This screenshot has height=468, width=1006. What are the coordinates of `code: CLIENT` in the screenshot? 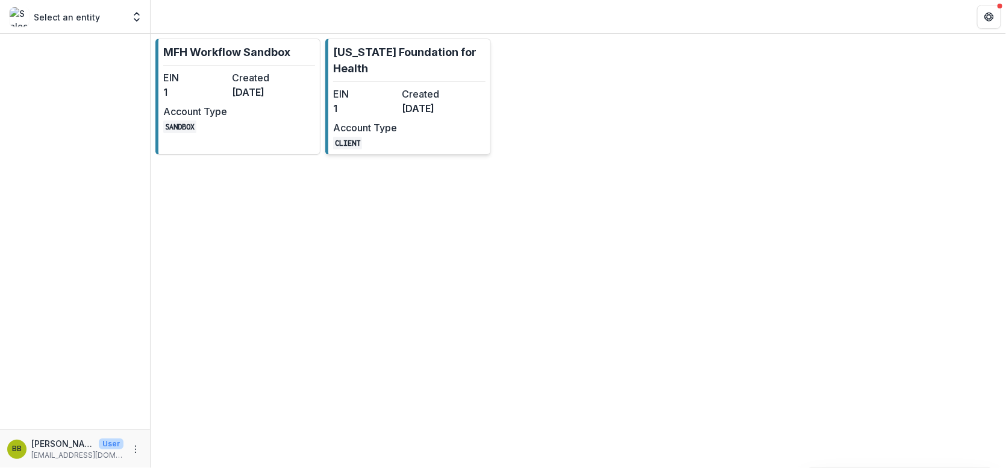 It's located at (348, 143).